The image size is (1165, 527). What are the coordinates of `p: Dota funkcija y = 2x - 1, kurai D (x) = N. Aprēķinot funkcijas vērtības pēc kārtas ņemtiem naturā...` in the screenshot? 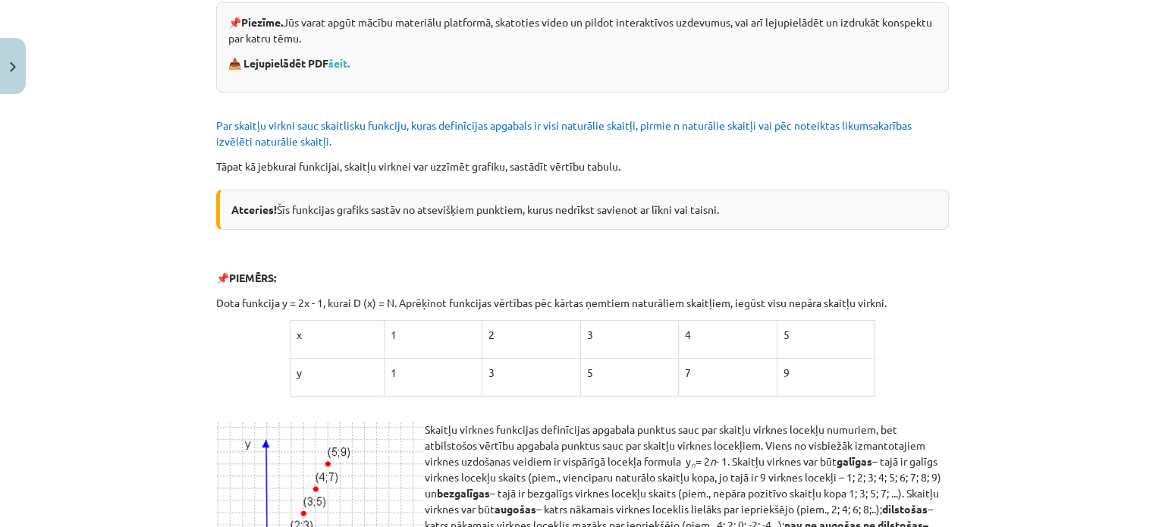 It's located at (582, 303).